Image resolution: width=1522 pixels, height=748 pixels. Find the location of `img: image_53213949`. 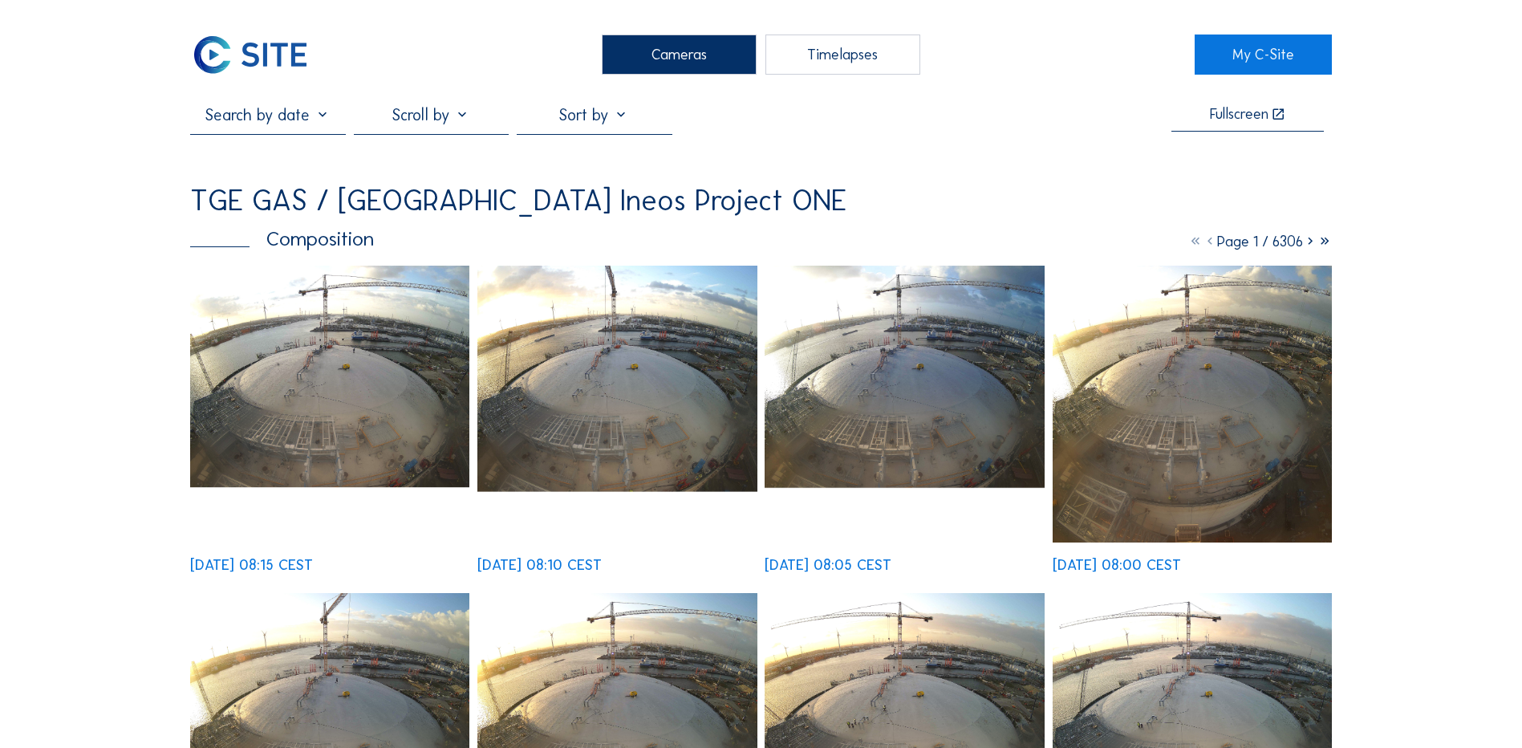

img: image_53213949 is located at coordinates (617, 404).